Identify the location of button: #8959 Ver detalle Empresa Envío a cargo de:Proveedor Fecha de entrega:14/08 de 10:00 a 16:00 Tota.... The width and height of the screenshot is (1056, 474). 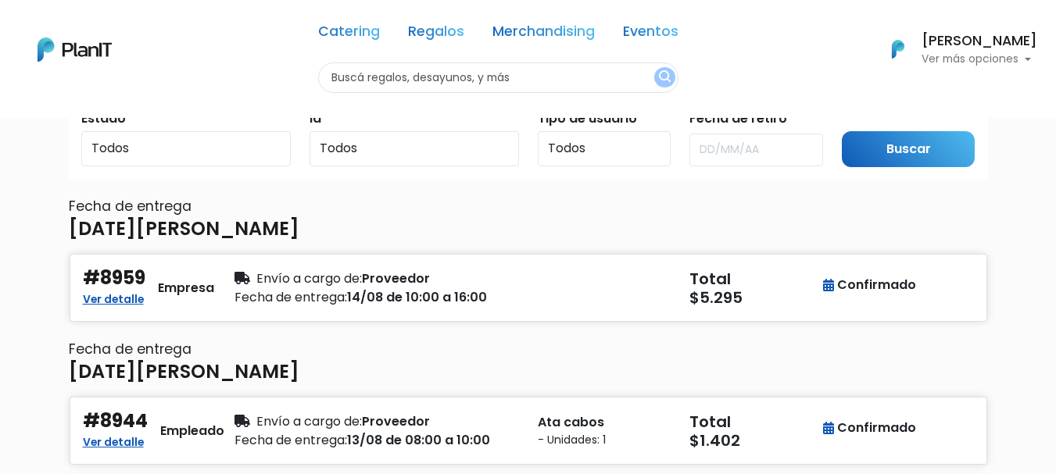
(528, 288).